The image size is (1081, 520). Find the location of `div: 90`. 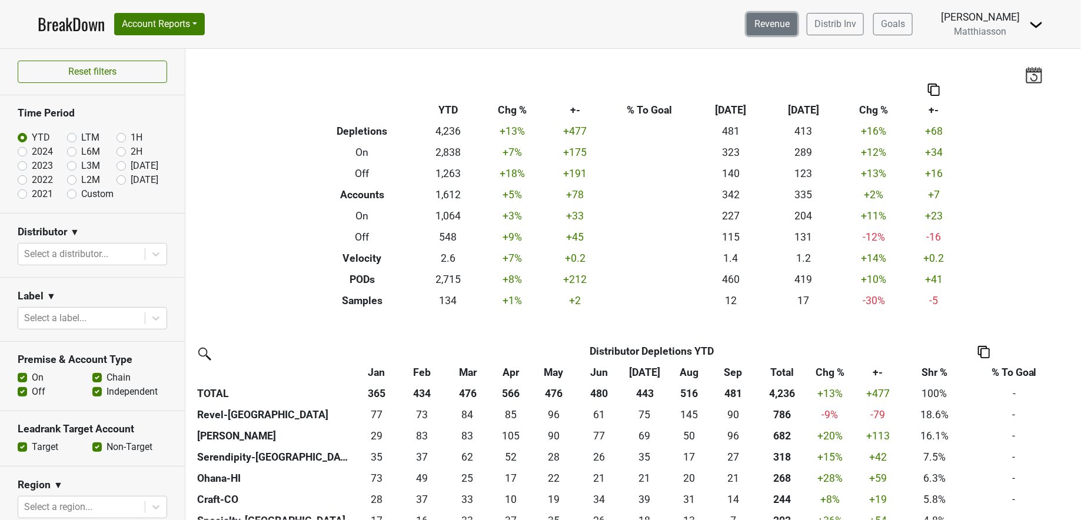

div: 90 is located at coordinates (733, 415).